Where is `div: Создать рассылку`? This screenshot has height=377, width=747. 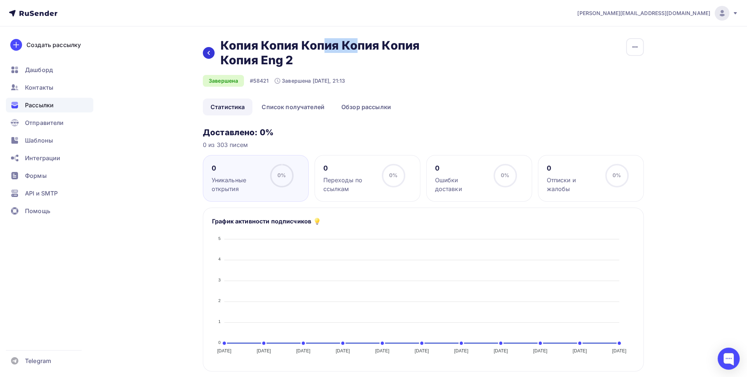
div: Создать рассылку is located at coordinates (54, 45).